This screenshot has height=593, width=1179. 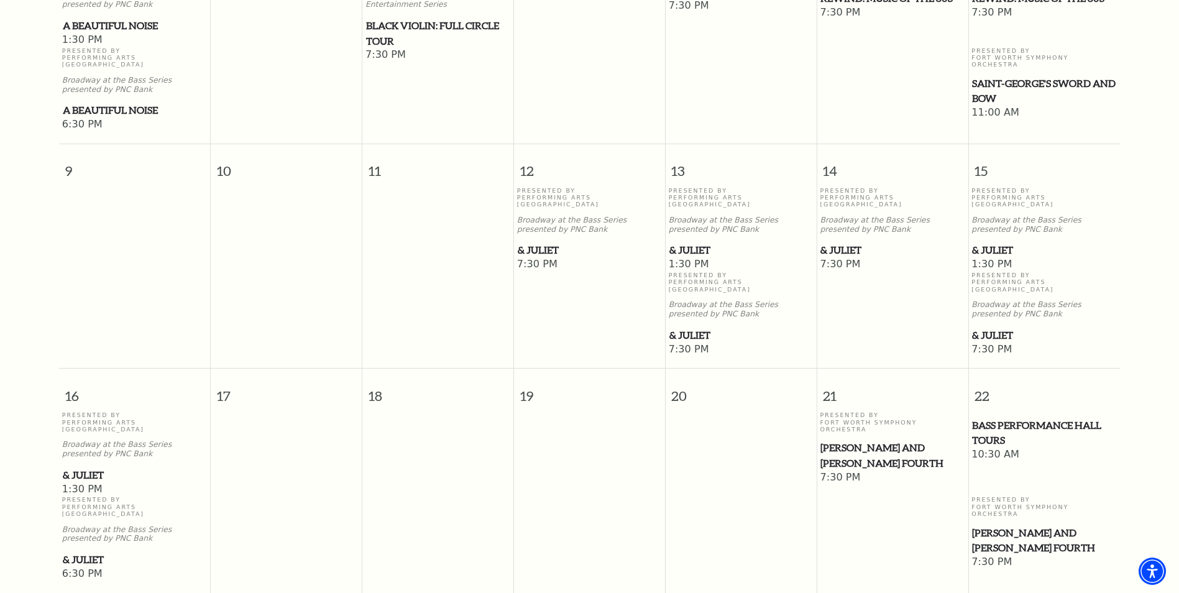 What do you see at coordinates (438, 165) in the screenshot?
I see `span: 11` at bounding box center [438, 165].